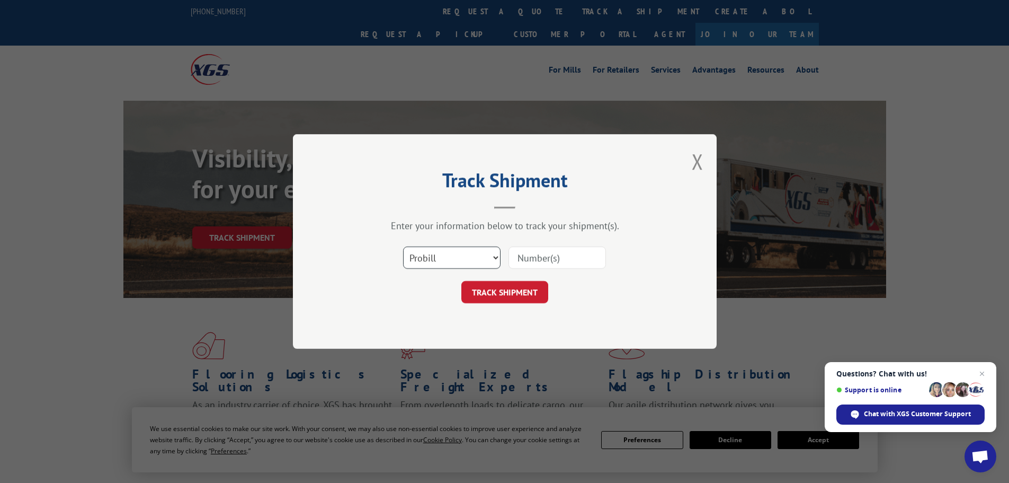 The height and width of the screenshot is (483, 1009). I want to click on span: Questions? Chat with us!, so click(911, 374).